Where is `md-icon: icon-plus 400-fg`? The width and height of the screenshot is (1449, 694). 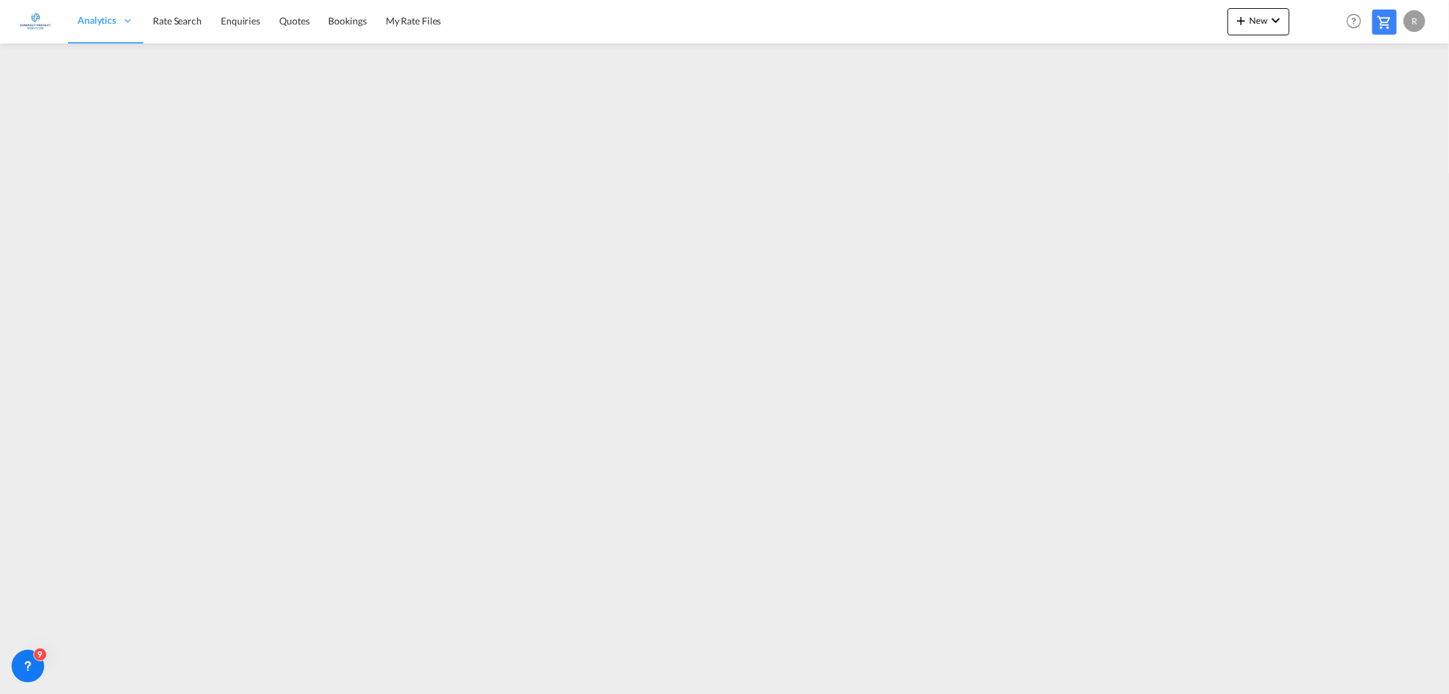 md-icon: icon-plus 400-fg is located at coordinates (1241, 20).